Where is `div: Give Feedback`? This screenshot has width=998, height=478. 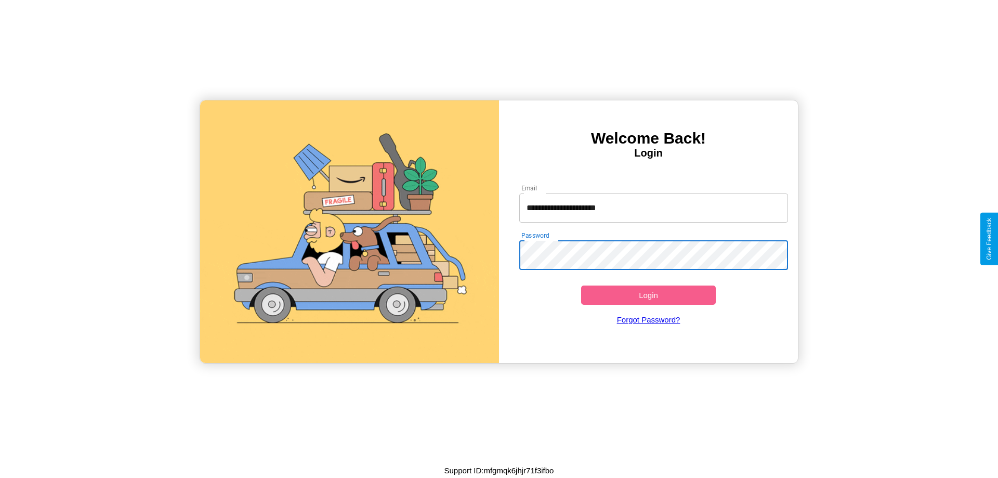 div: Give Feedback is located at coordinates (990, 239).